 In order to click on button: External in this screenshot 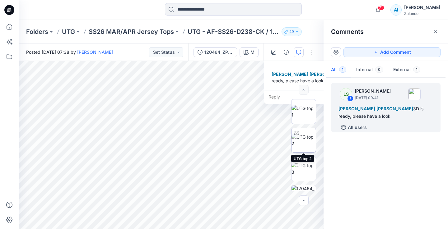, I will do `click(407, 70)`.